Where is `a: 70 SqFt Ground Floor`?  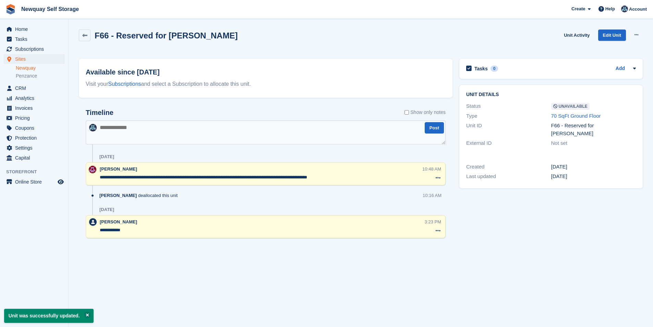 a: 70 SqFt Ground Floor is located at coordinates (576, 115).